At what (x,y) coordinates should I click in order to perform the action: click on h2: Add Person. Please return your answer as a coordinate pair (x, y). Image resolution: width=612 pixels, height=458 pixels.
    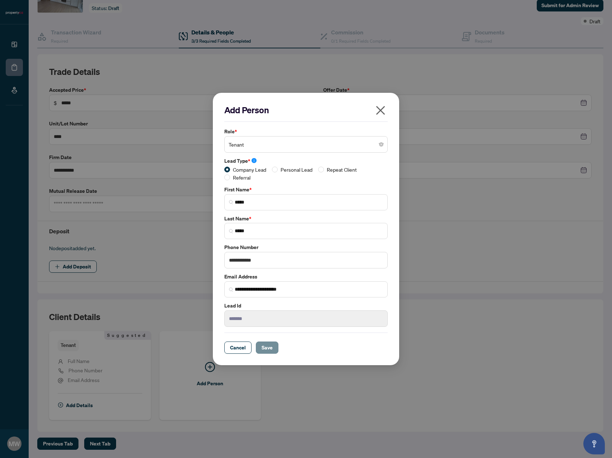
    Looking at the image, I should click on (306, 110).